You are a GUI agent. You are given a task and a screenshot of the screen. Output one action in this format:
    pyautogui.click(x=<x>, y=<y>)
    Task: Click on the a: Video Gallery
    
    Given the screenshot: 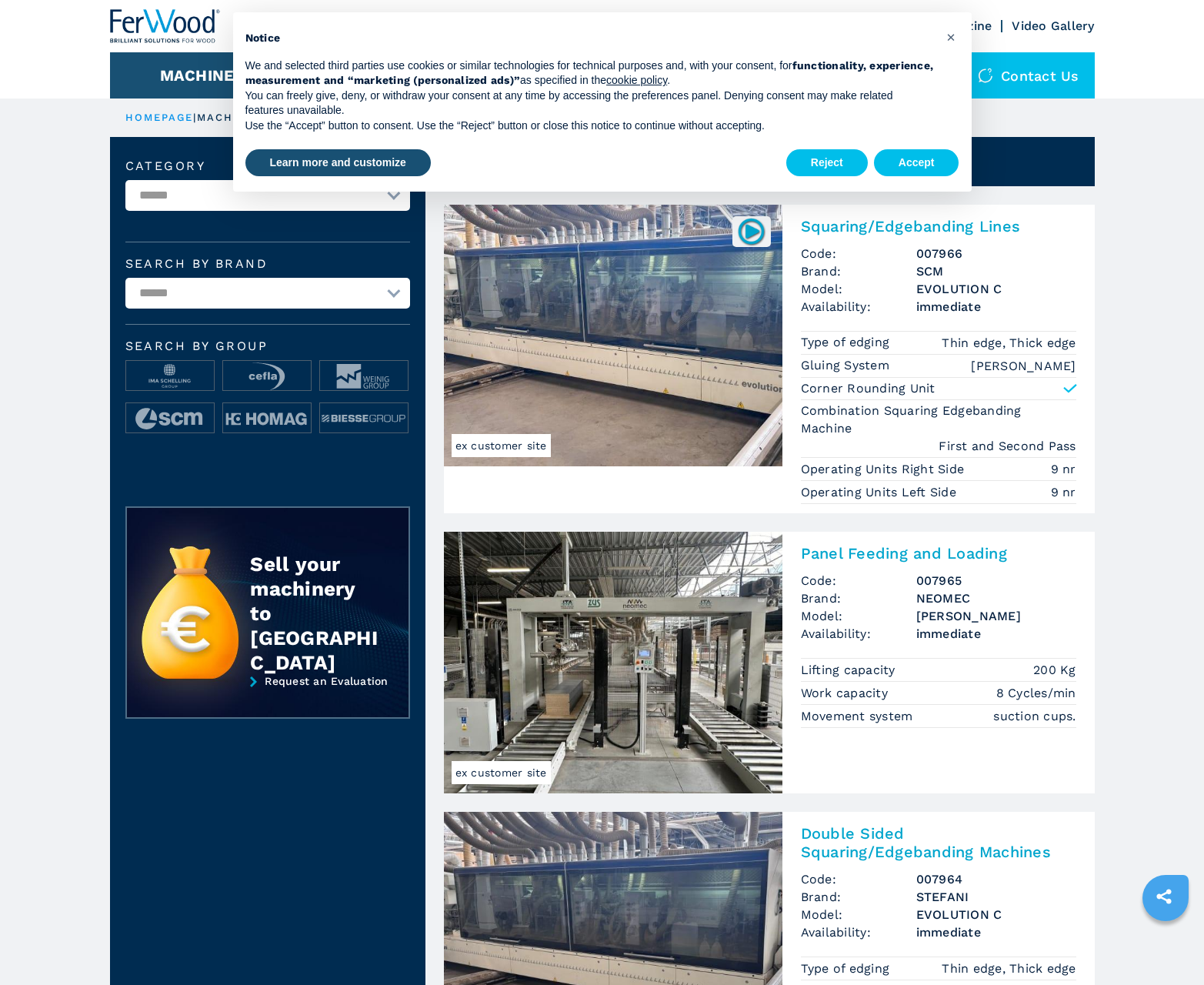 What is the action you would take?
    pyautogui.click(x=1053, y=25)
    